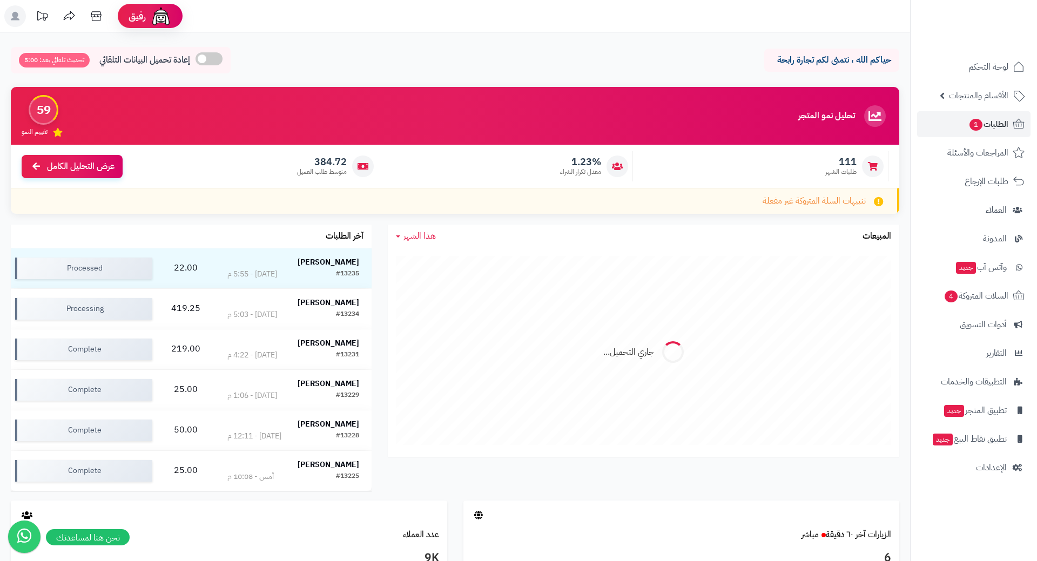 The image size is (1037, 561). What do you see at coordinates (344, 236) in the screenshot?
I see `h3: آخر الطلبات` at bounding box center [344, 236].